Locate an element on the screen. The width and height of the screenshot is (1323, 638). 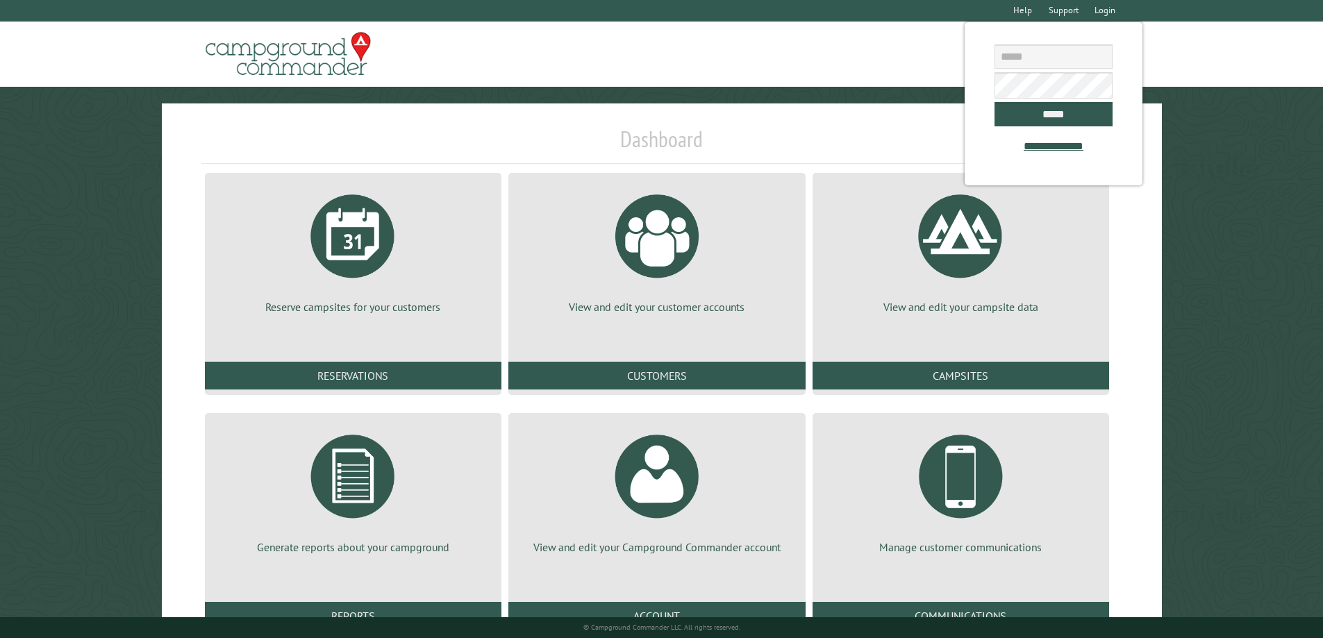
p: View and edit your Campground Commander account is located at coordinates (656, 547).